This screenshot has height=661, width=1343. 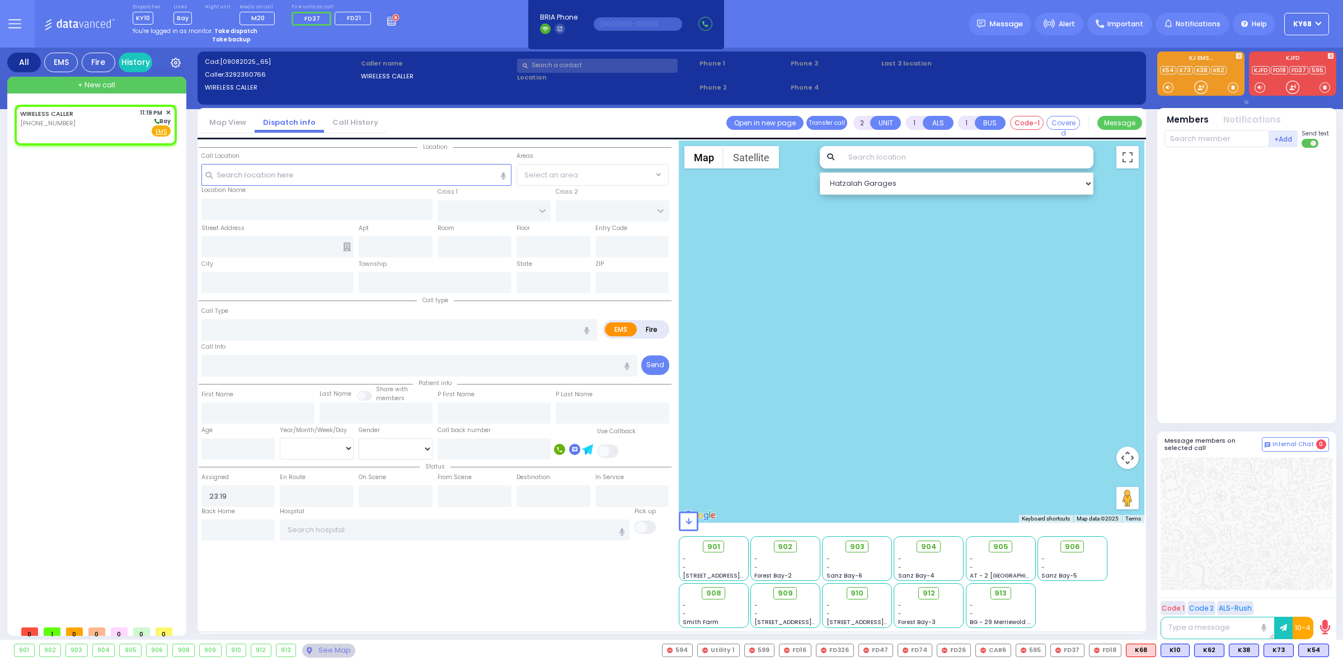 I want to click on button: Code 2, so click(x=1201, y=608).